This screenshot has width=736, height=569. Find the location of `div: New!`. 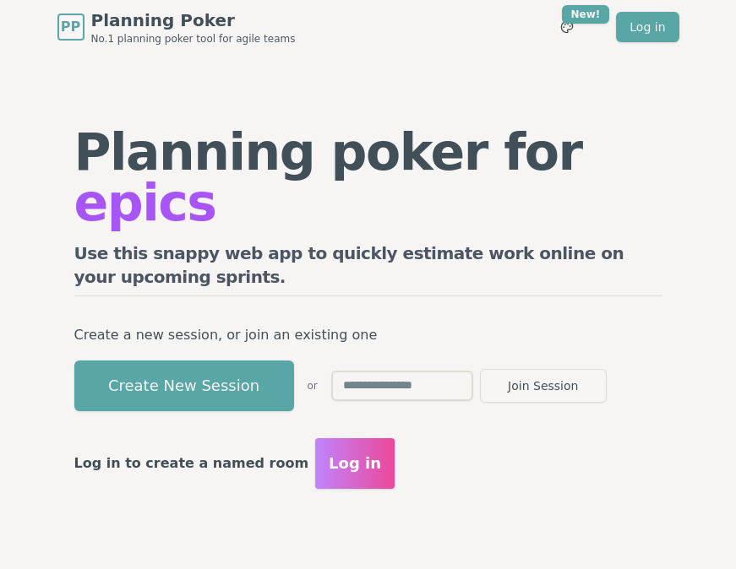

div: New! is located at coordinates (585, 14).